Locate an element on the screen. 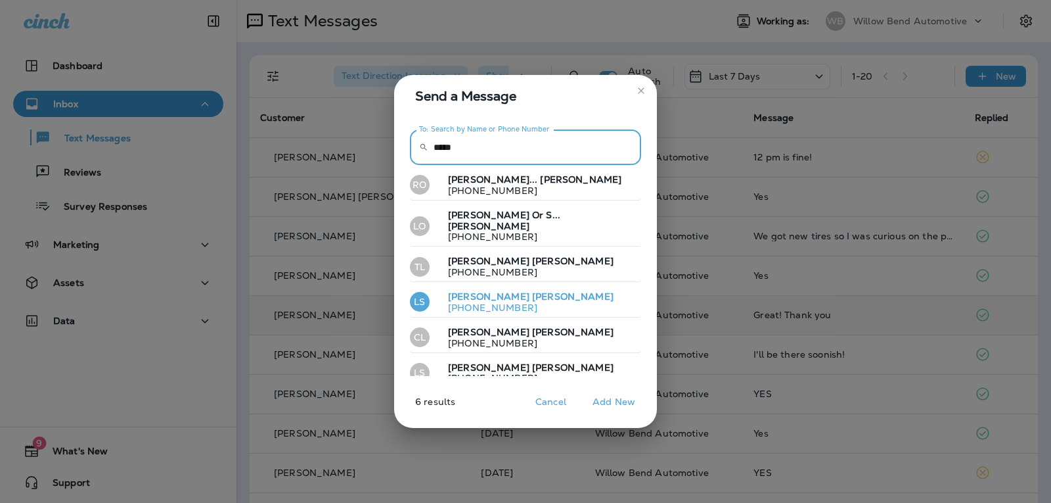  div: TL is located at coordinates (420, 267).